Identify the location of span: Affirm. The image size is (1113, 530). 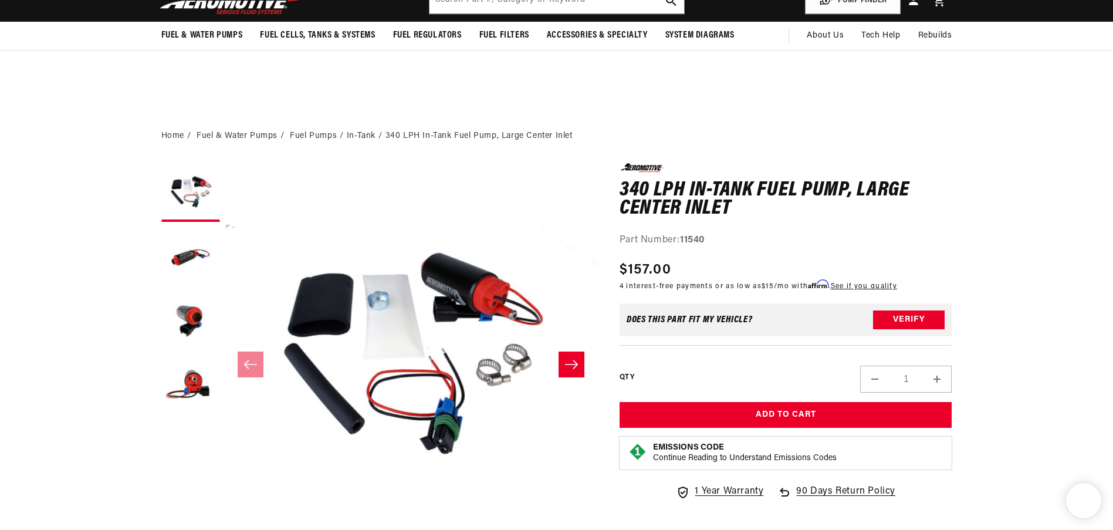
(818, 284).